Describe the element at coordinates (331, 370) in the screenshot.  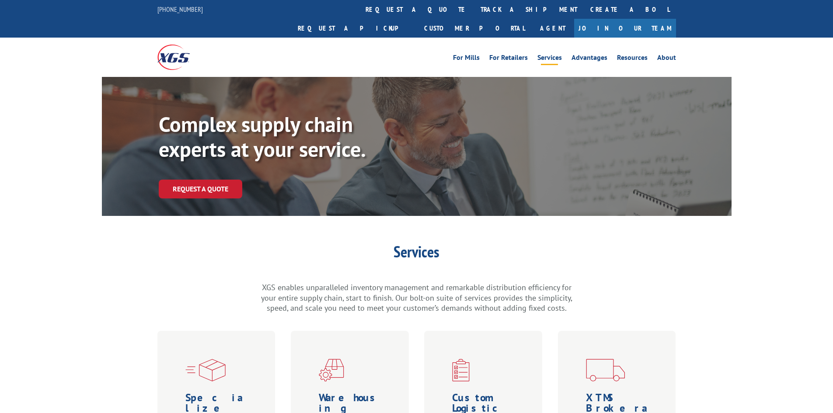
I see `img: xgs-icon-warehouseing-cutting-fulfillment-red` at that location.